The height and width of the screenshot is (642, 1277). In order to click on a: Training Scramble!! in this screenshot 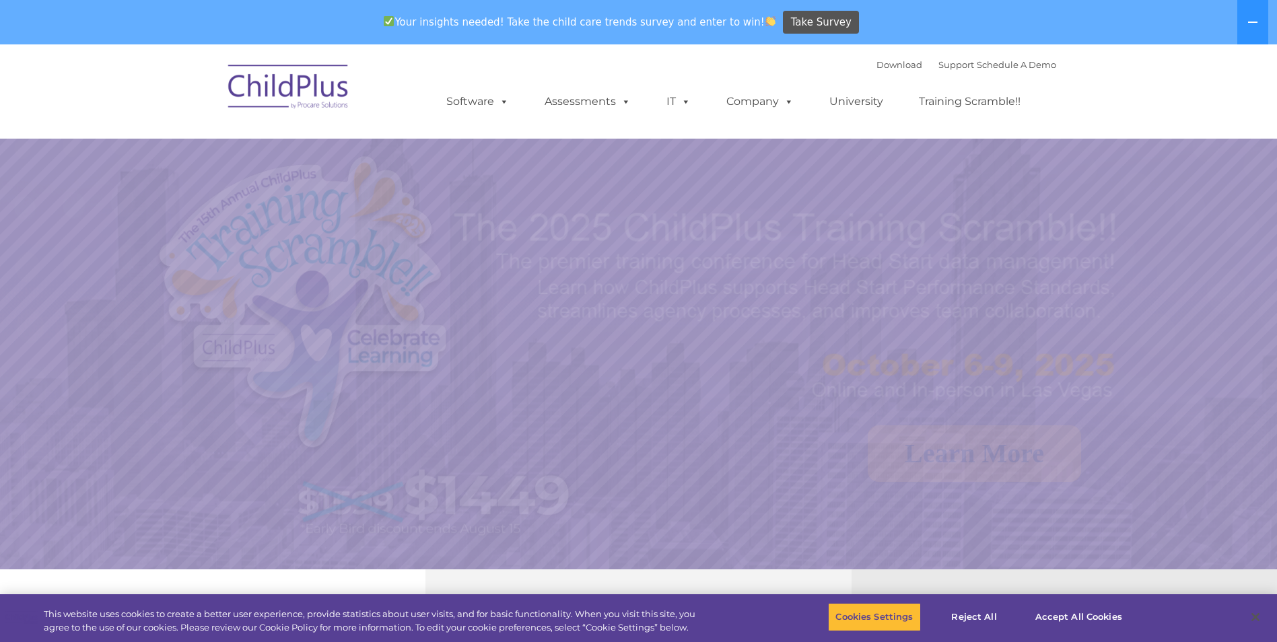, I will do `click(970, 102)`.